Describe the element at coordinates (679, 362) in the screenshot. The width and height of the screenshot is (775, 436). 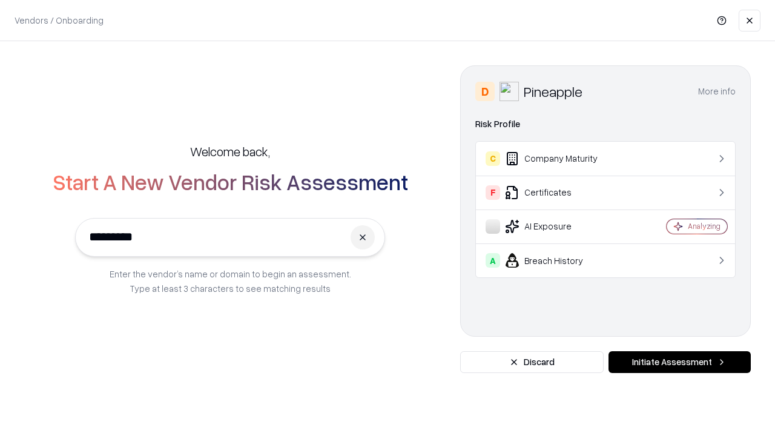
I see `button: Initiate Assessment` at that location.